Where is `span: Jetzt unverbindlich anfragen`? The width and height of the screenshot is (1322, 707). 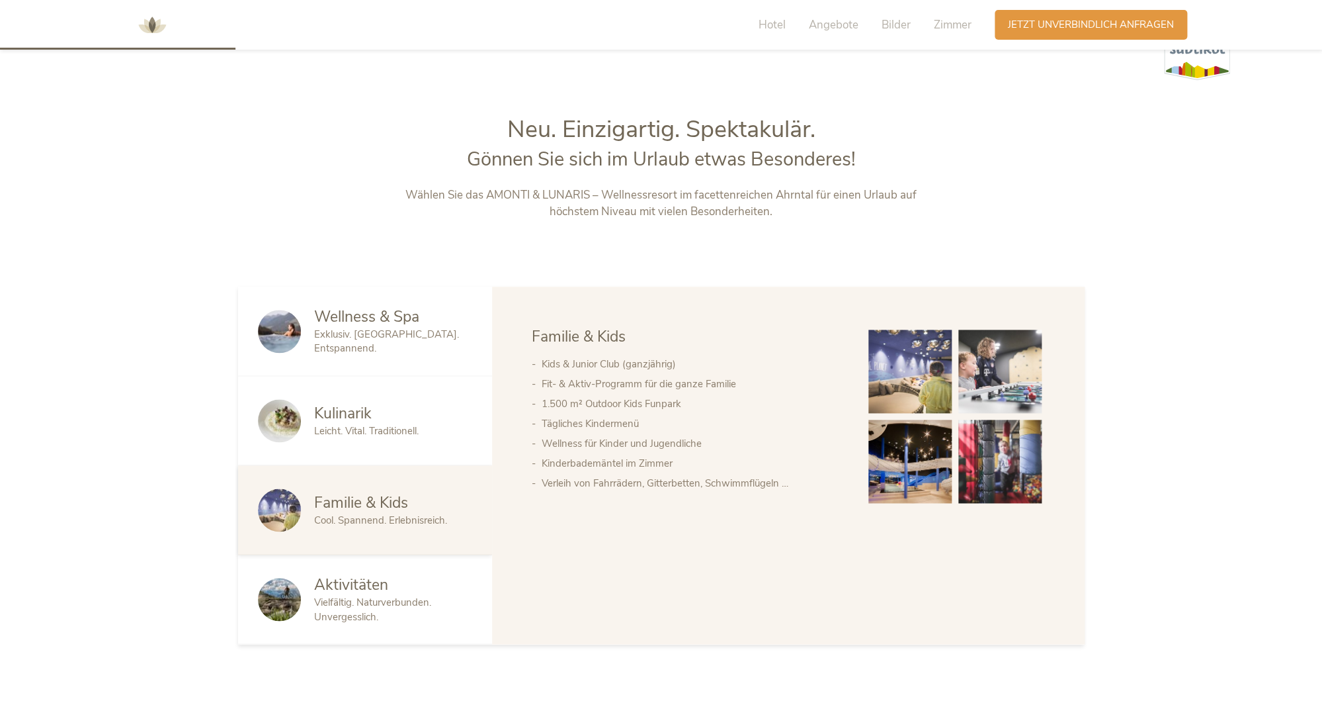
span: Jetzt unverbindlich anfragen is located at coordinates (1091, 24).